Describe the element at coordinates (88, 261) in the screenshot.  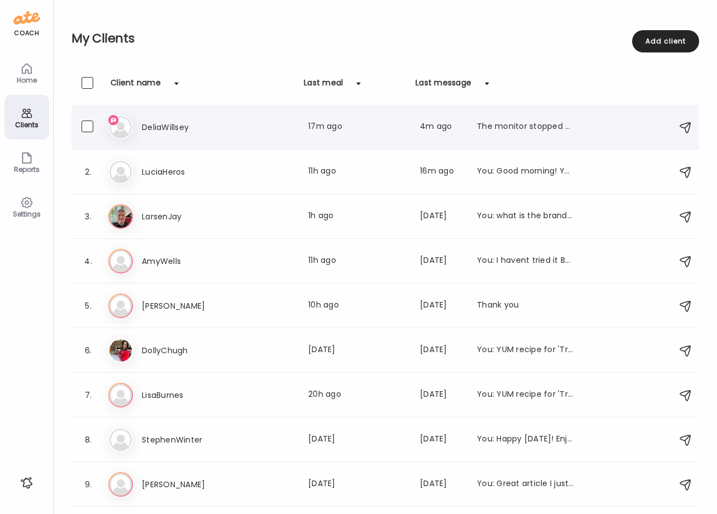
I see `div: 4.` at that location.